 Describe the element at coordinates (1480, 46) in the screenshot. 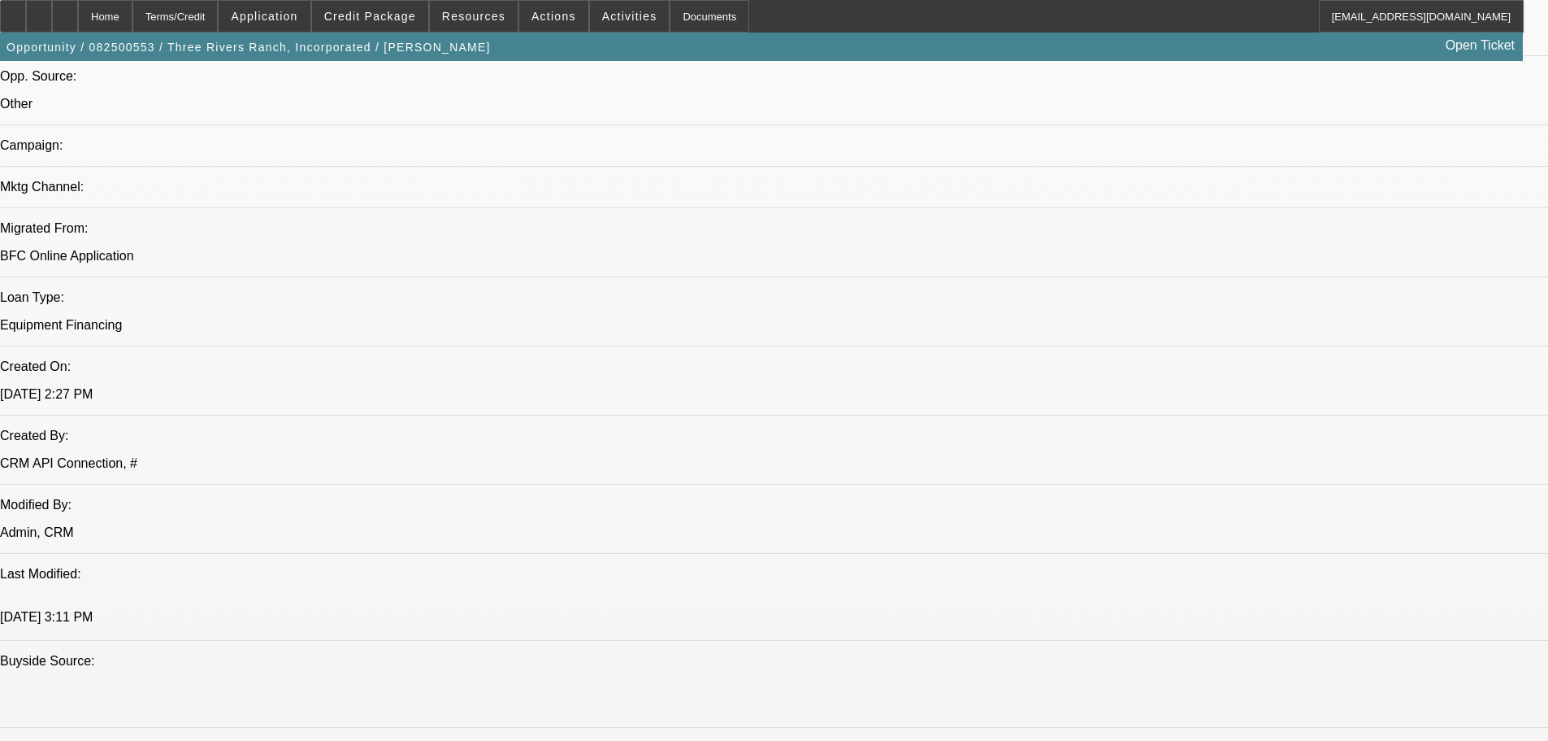

I see `a: Open Ticket` at that location.